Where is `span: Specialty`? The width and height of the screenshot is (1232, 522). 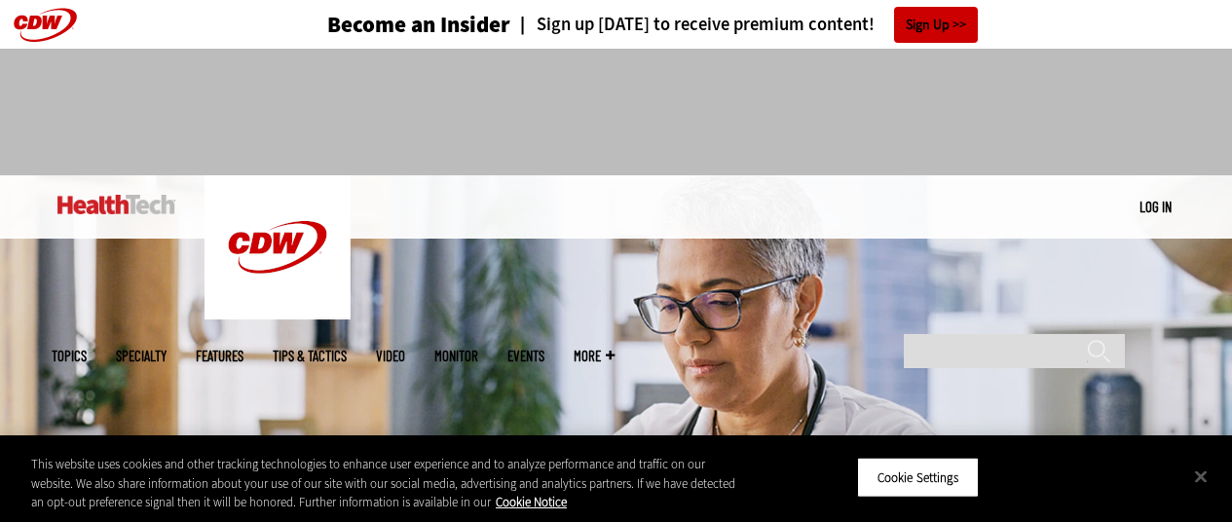
span: Specialty is located at coordinates (141, 355).